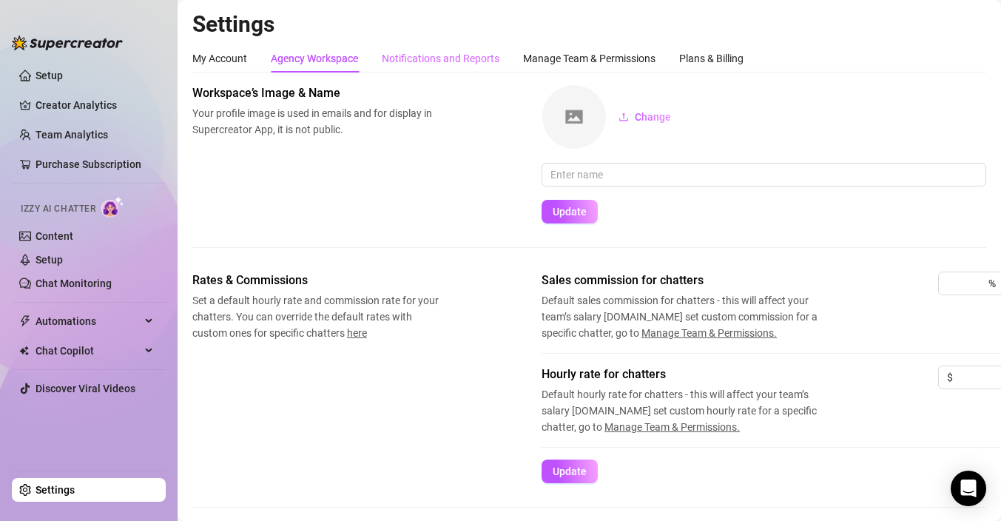 The image size is (1001, 521). Describe the element at coordinates (689, 374) in the screenshot. I see `span: Hourly rate for chatters` at that location.